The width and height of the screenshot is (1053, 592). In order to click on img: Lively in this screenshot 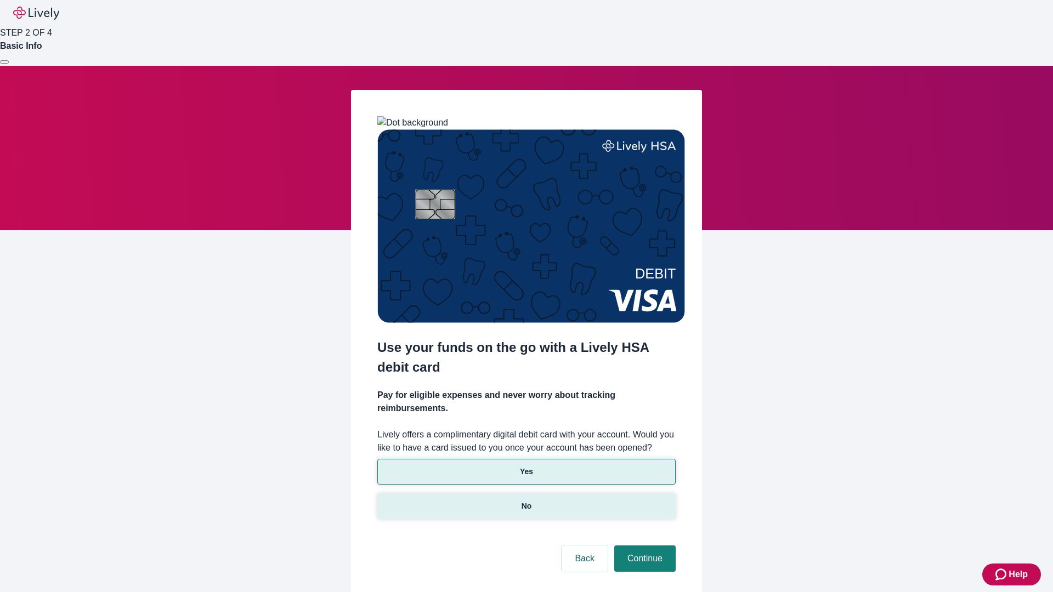, I will do `click(36, 13)`.